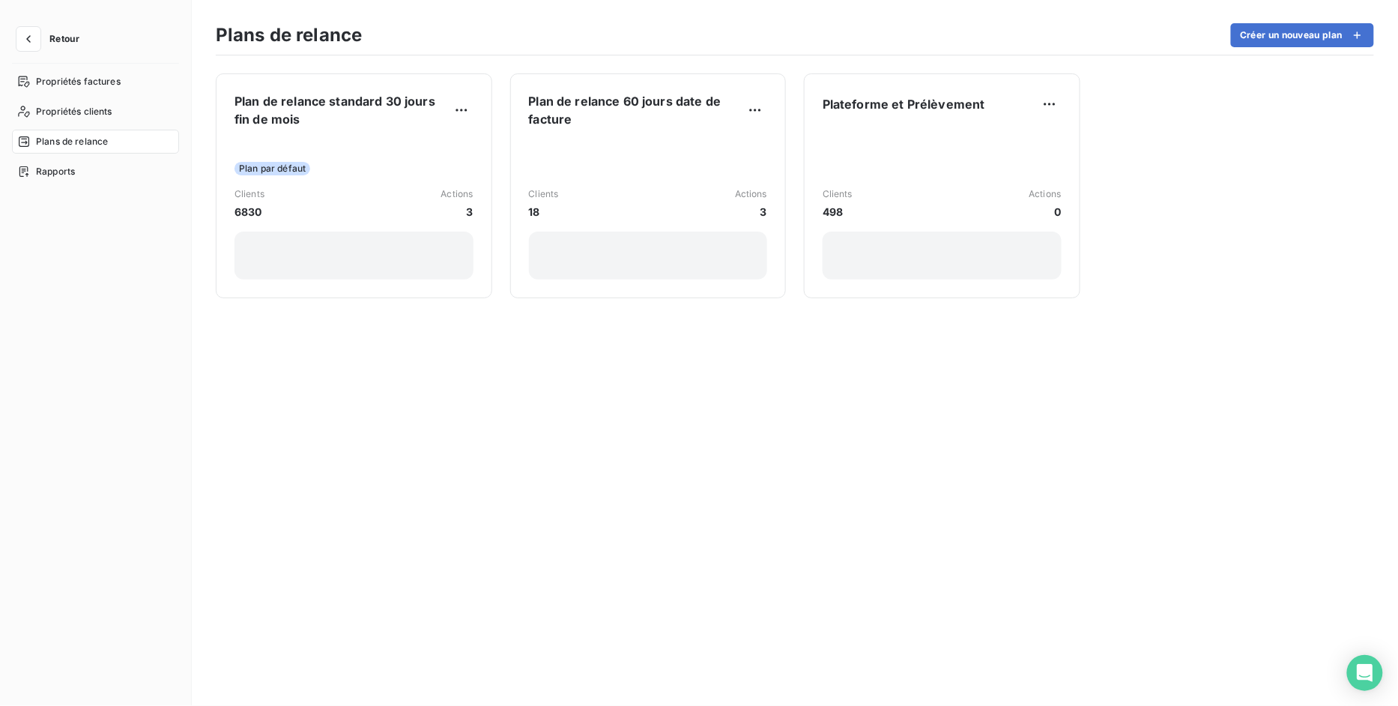 This screenshot has height=706, width=1398. Describe the element at coordinates (95, 142) in the screenshot. I see `a: Plans de relance` at that location.